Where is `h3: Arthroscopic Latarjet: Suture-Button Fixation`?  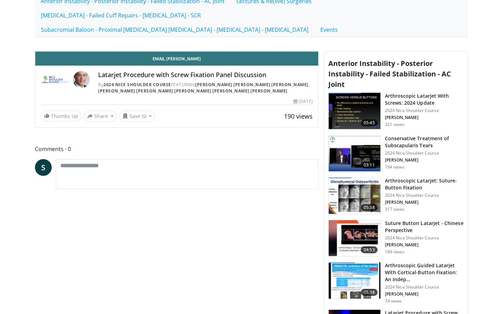
h3: Arthroscopic Latarjet: Suture-Button Fixation is located at coordinates (424, 184).